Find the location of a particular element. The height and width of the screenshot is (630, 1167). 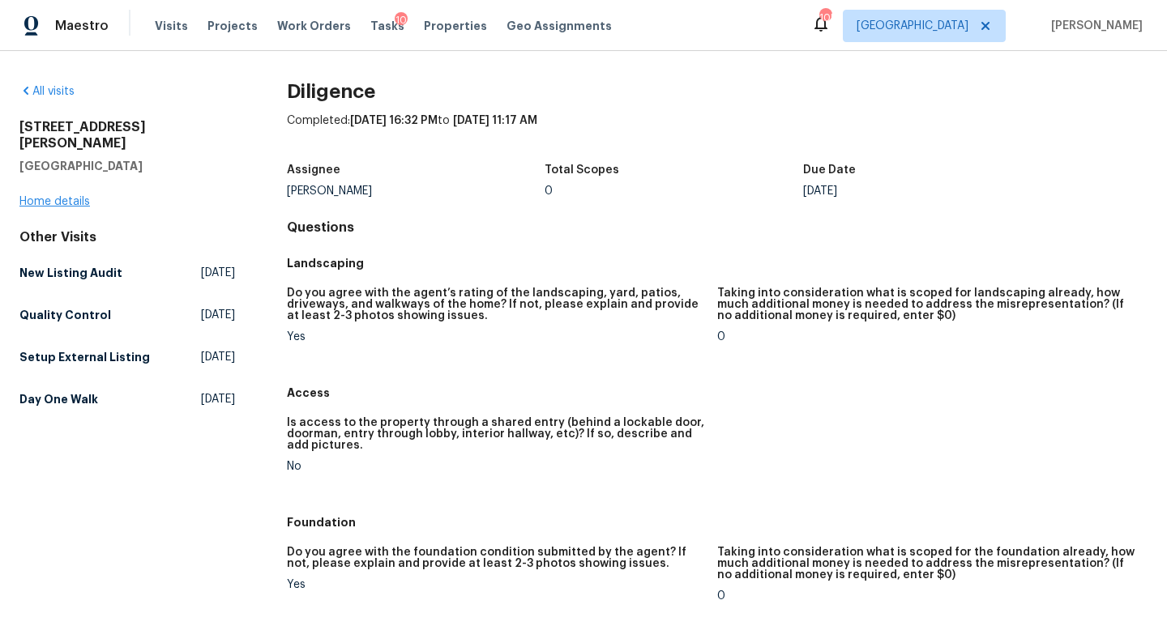

a: All visits is located at coordinates (47, 92).